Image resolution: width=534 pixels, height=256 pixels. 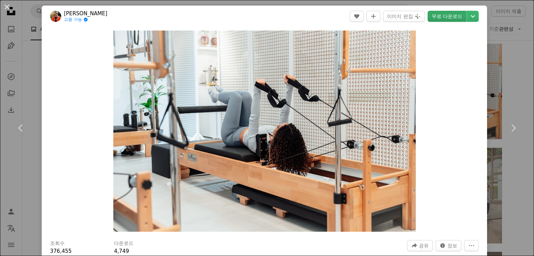 I want to click on img: Ahmet Kurt의 프로필로 이동, so click(x=56, y=16).